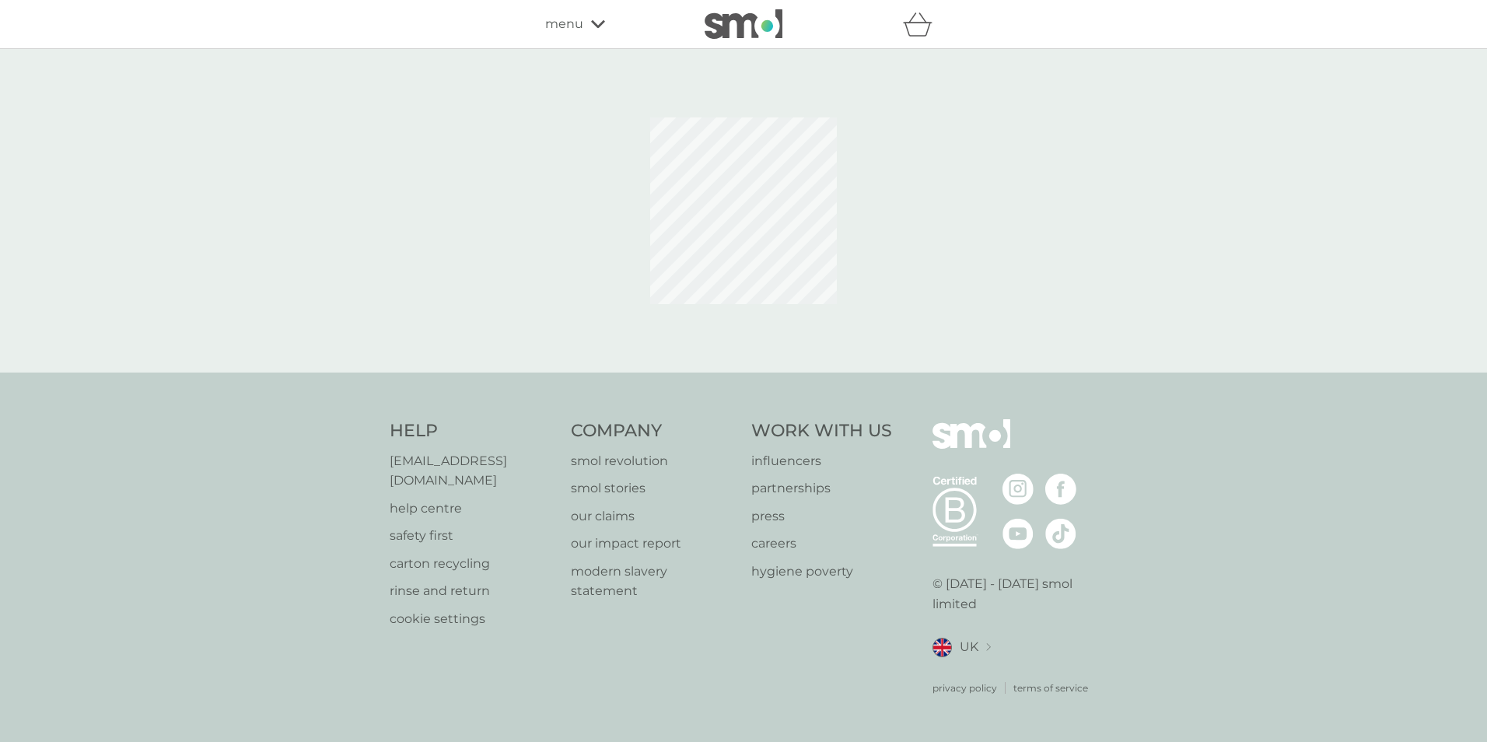 The image size is (1487, 742). I want to click on a: modern slavery statement, so click(653, 581).